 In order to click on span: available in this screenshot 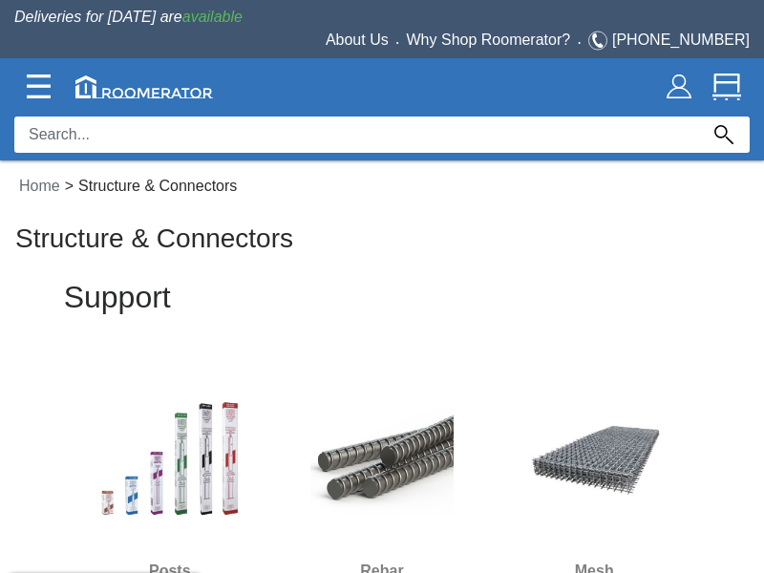, I will do `click(212, 16)`.